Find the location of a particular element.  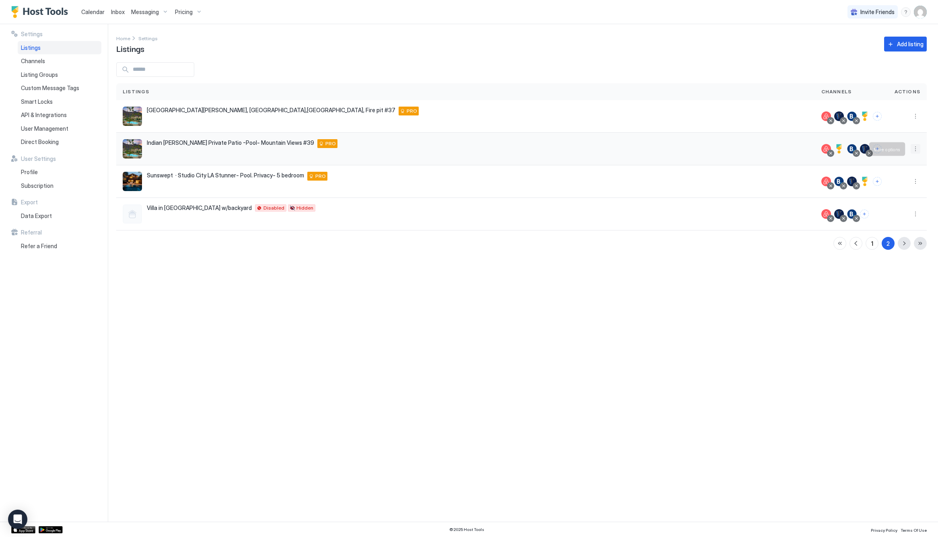

a: API & Integrations is located at coordinates (60, 115).